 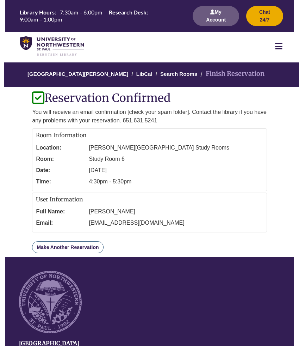 I want to click on dt: Location:, so click(x=61, y=148).